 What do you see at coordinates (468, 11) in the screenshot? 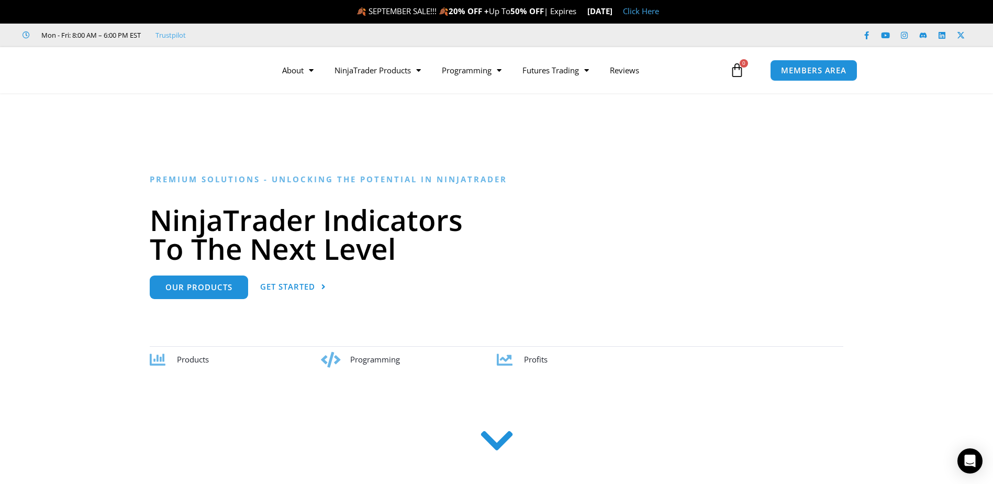
I see `strong: 20% OFF +` at bounding box center [468, 11].